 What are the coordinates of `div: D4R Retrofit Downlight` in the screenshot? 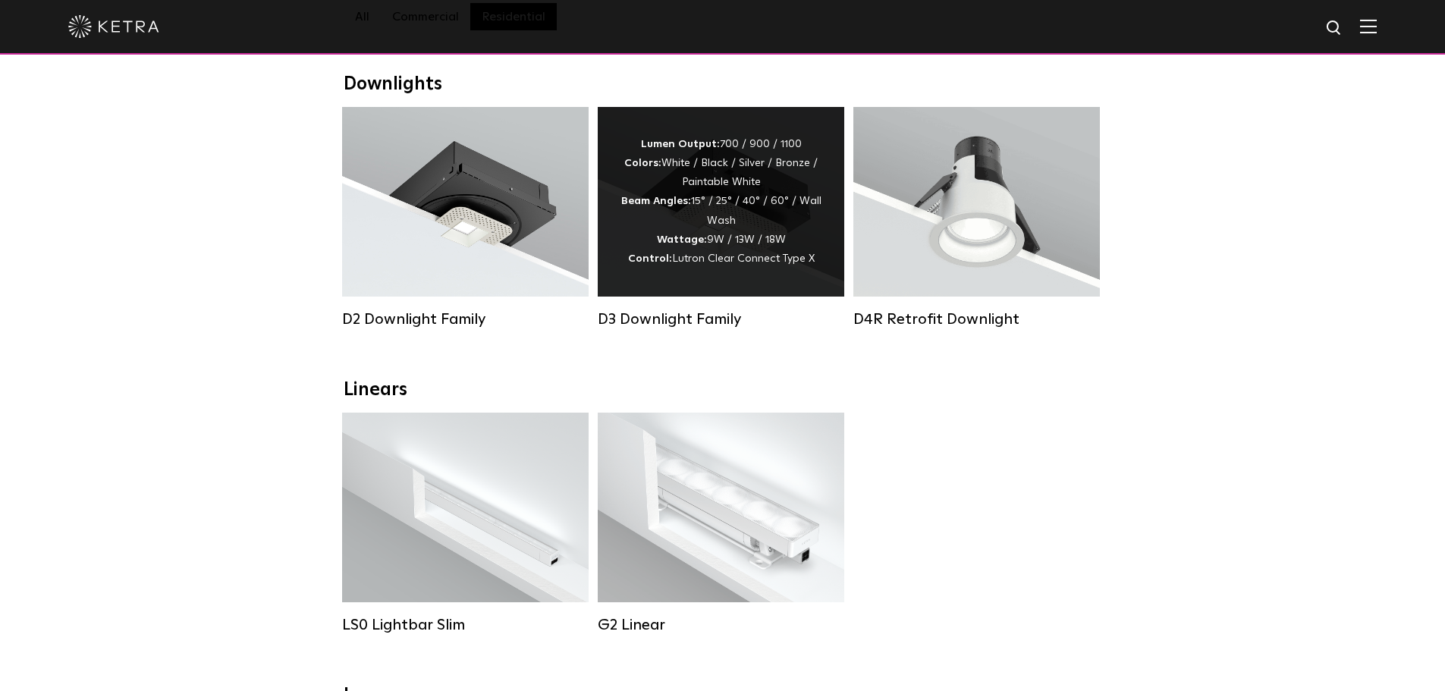 It's located at (976, 319).